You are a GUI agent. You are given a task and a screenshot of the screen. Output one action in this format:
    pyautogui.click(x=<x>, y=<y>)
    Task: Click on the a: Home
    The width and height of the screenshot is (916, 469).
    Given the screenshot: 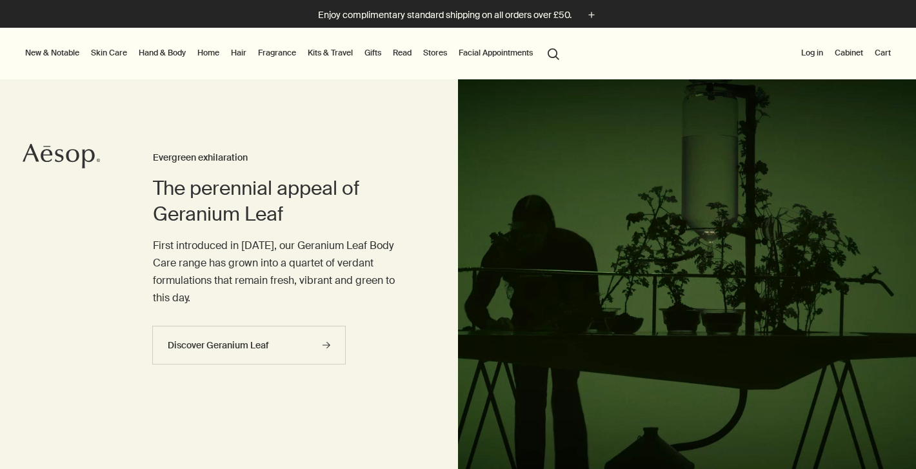 What is the action you would take?
    pyautogui.click(x=208, y=53)
    